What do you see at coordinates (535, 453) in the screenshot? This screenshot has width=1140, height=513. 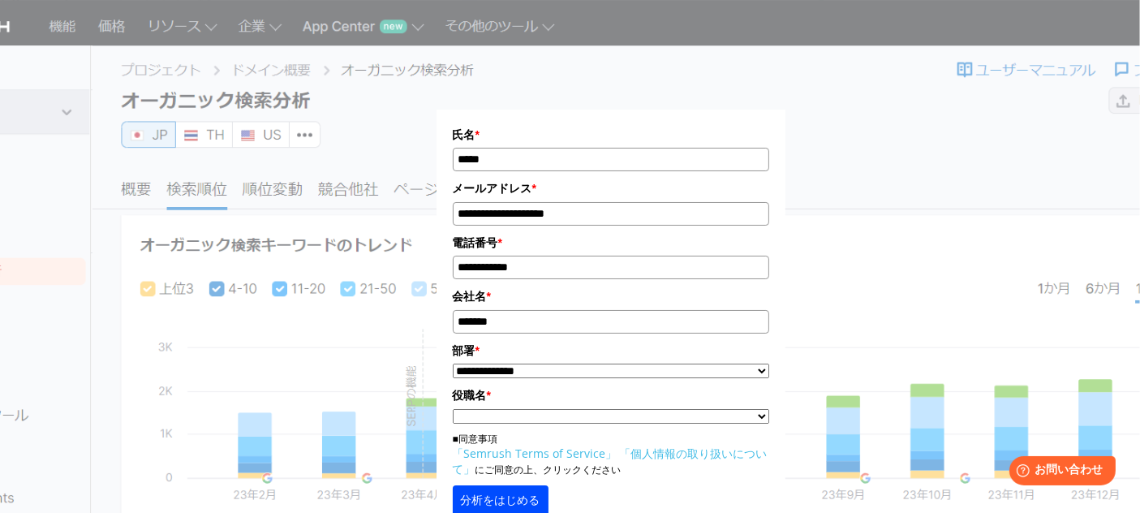 I see `a: 「Semrush Terms of Service」` at bounding box center [535, 453].